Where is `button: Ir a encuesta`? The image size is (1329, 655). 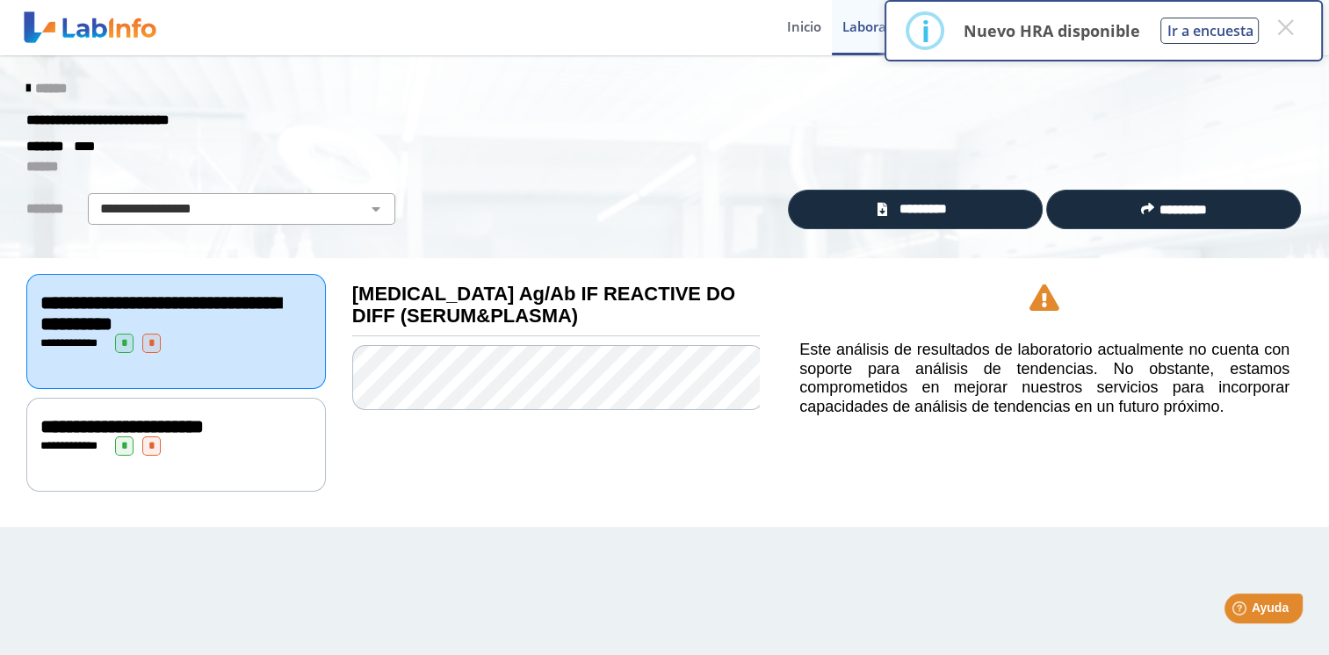
button: Ir a encuesta is located at coordinates (1209, 31).